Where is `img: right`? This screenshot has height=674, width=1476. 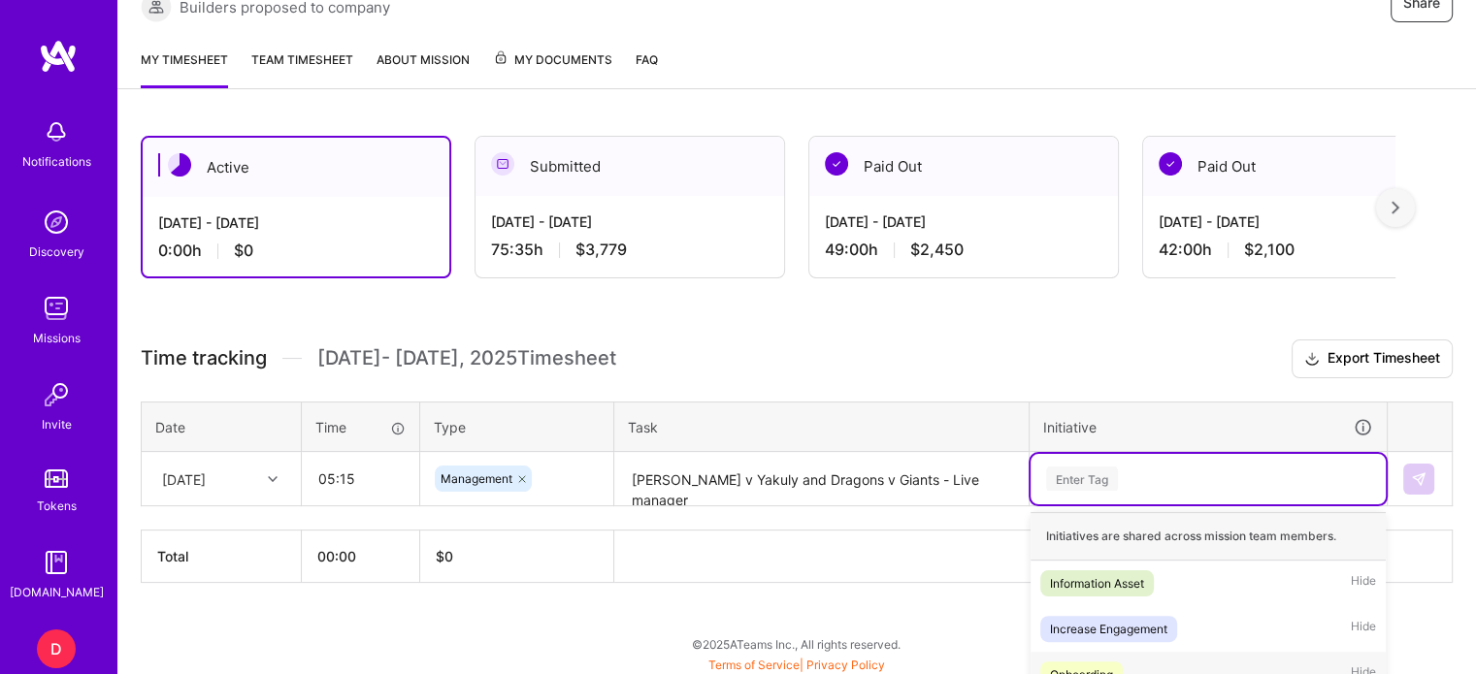 img: right is located at coordinates (1395, 208).